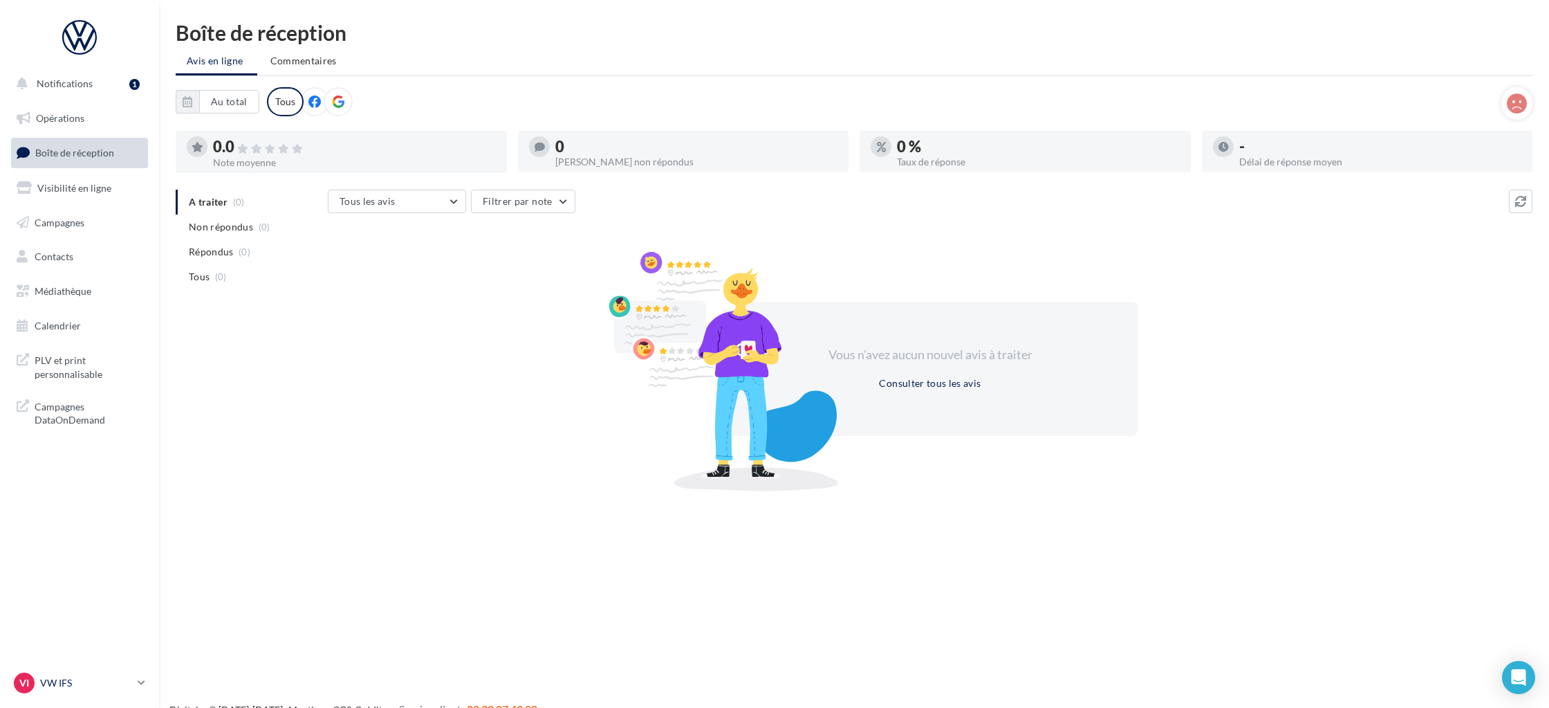  What do you see at coordinates (80, 223) in the screenshot?
I see `a: Campagnes` at bounding box center [80, 223].